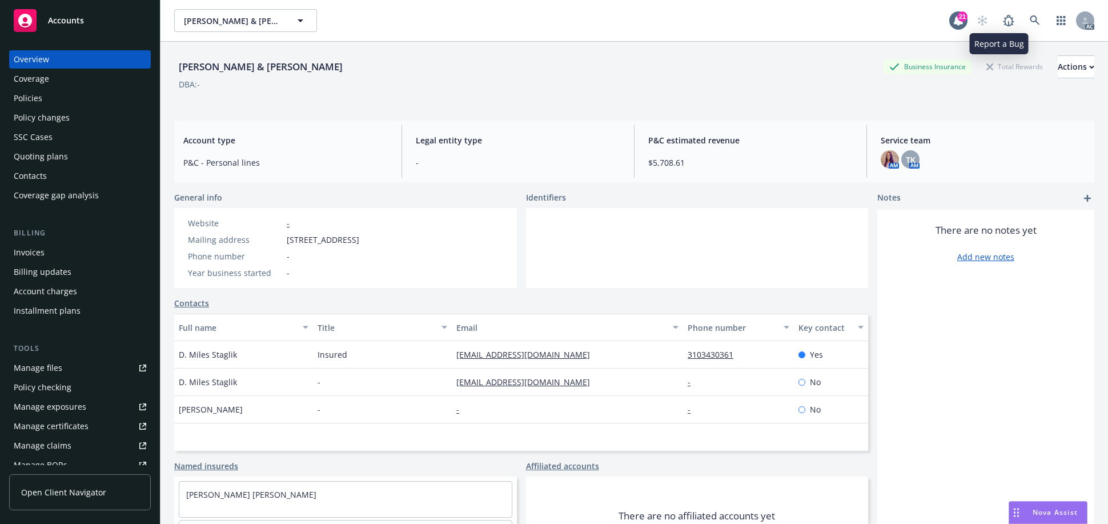  Describe the element at coordinates (1048, 512) in the screenshot. I see `button: Nova Assist` at that location.